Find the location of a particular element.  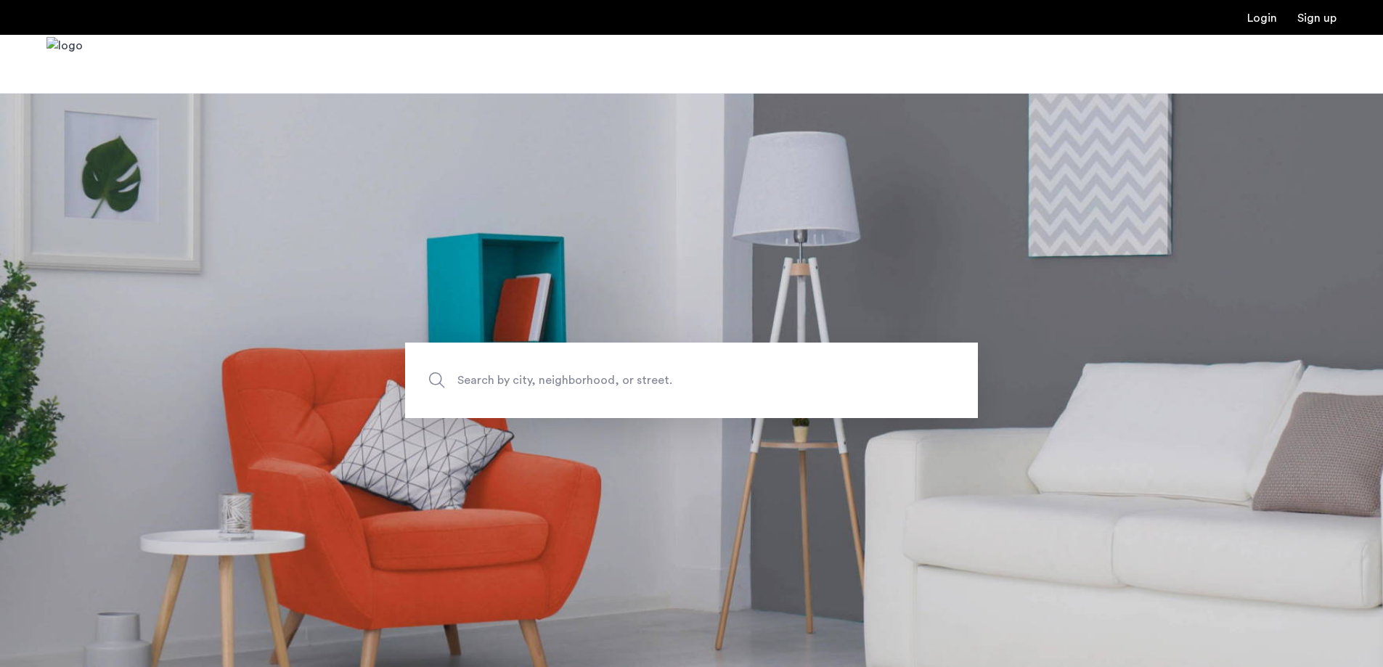

img: logo is located at coordinates (65, 64).